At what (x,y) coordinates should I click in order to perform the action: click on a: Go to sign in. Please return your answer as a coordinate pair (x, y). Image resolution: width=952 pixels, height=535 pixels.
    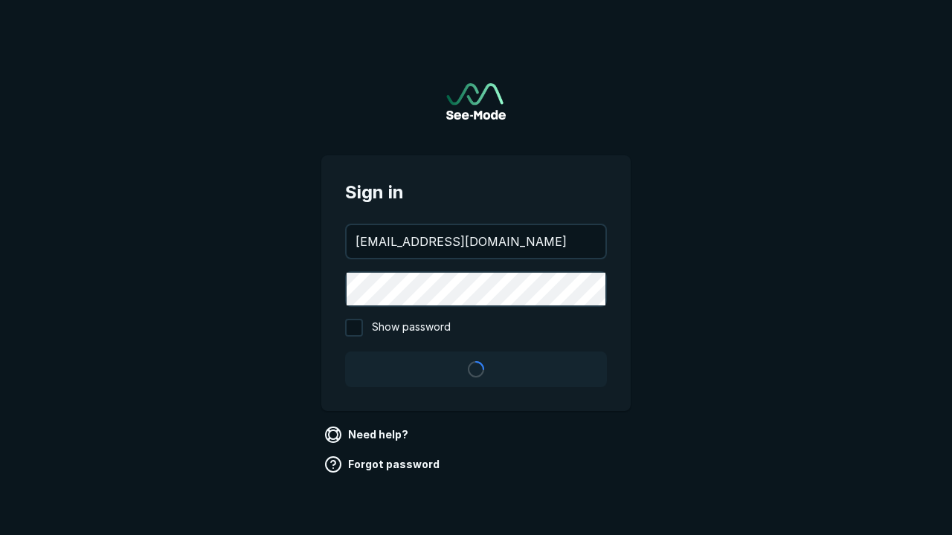
    Looking at the image, I should click on (476, 101).